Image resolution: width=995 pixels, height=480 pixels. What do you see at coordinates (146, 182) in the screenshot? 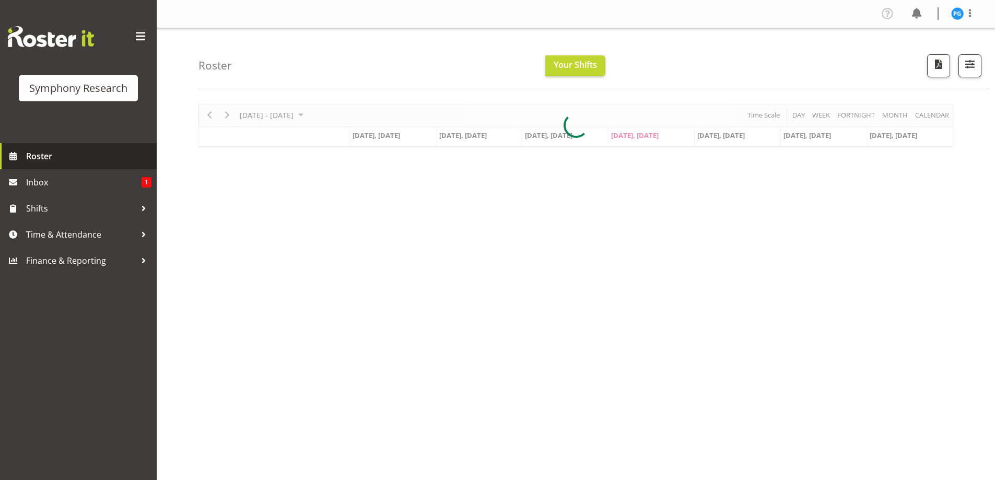
I see `span: 1` at bounding box center [146, 182].